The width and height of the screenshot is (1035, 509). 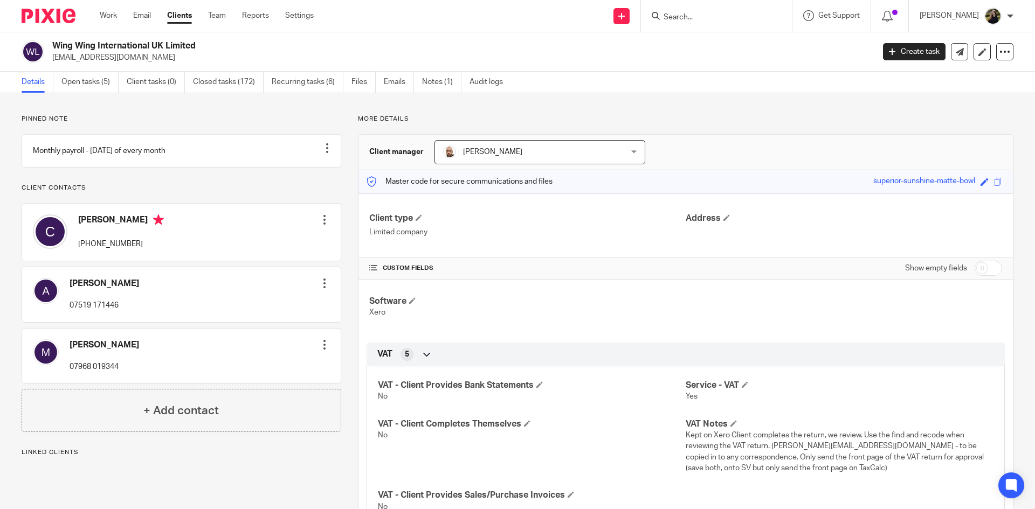 What do you see at coordinates (839, 385) in the screenshot?
I see `h4: Service - VAT` at bounding box center [839, 385].